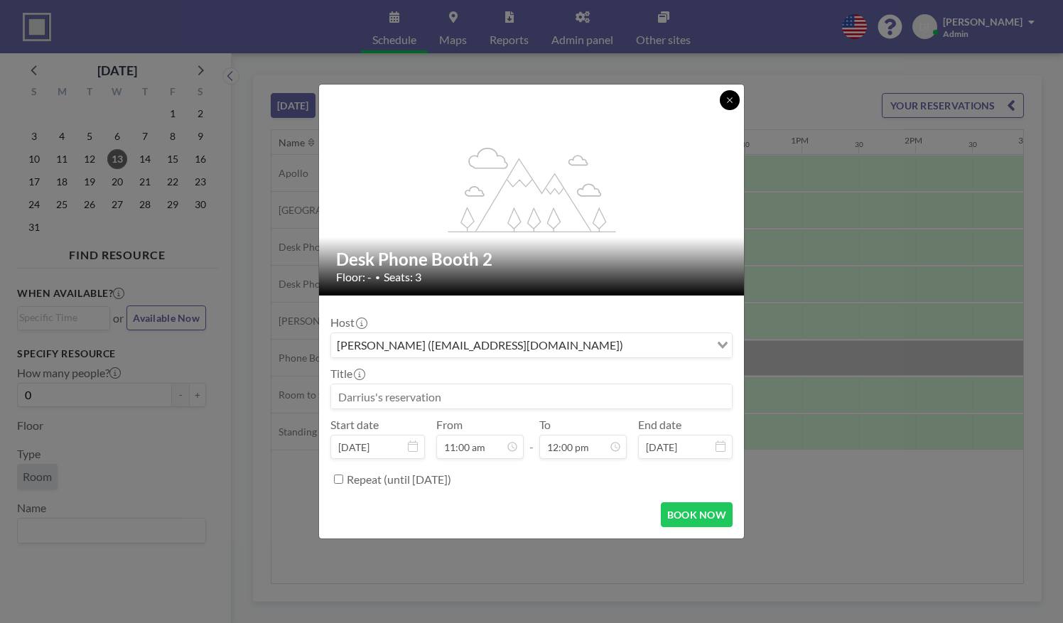 This screenshot has width=1063, height=623. I want to click on label: Host, so click(348, 323).